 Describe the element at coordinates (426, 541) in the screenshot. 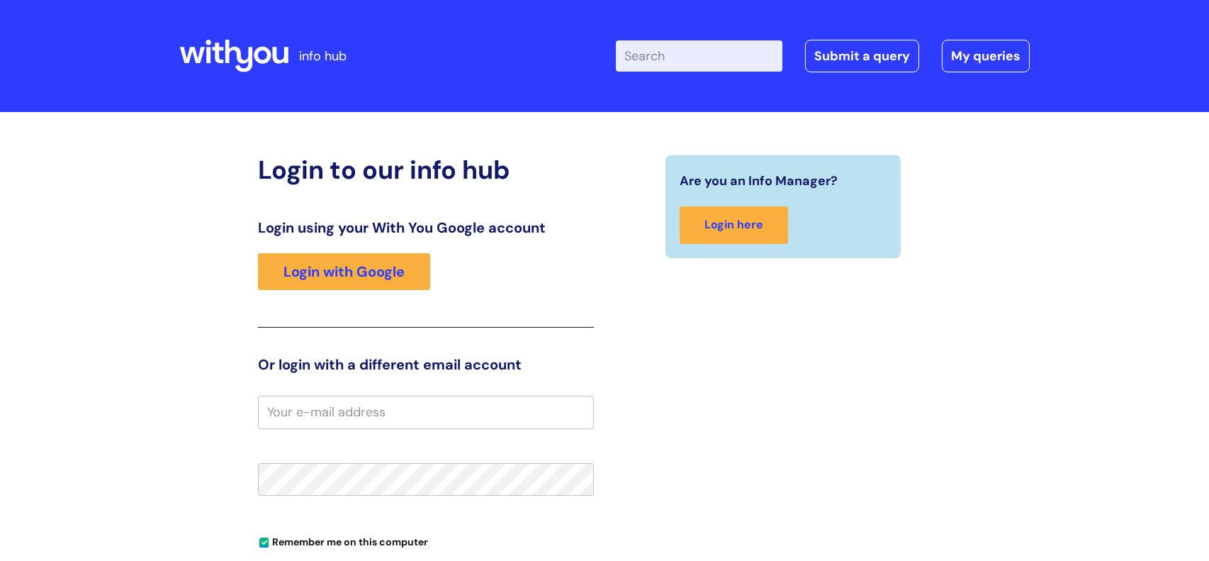

I see `div: You can uncheck this option if you're logging in from a shared device` at that location.